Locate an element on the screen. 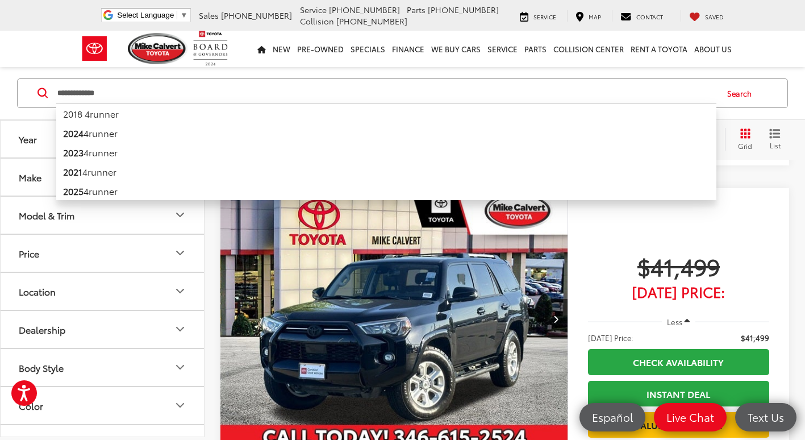 Image resolution: width=805 pixels, height=440 pixels. span: List is located at coordinates (775, 145).